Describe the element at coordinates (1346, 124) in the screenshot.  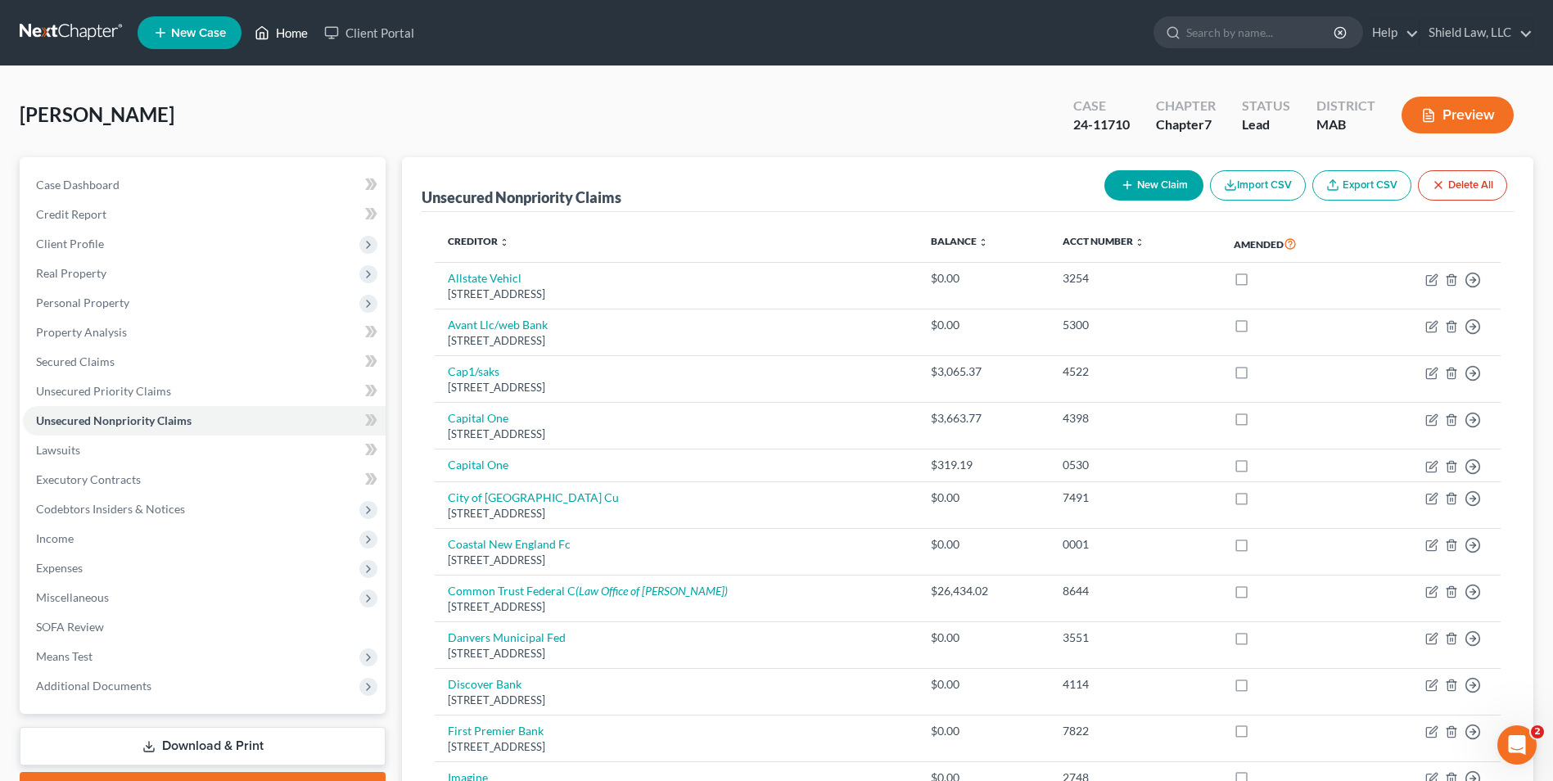
I see `div: MAB` at that location.